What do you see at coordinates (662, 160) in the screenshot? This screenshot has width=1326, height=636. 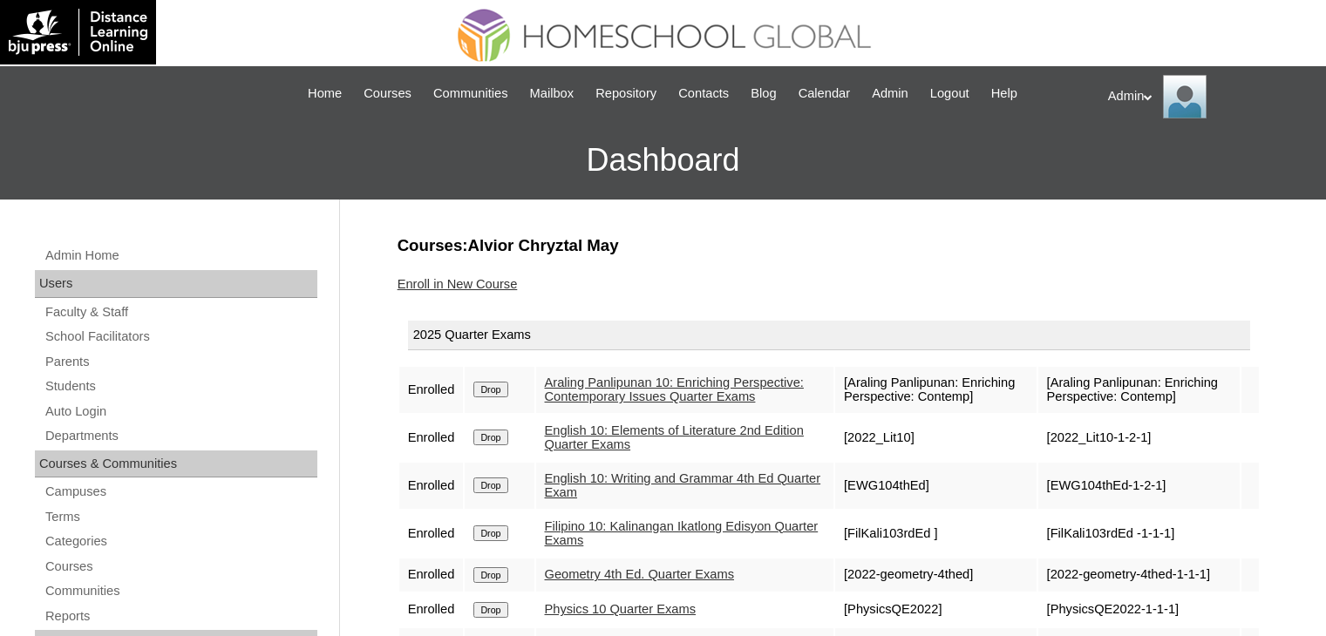 I see `h3: Dashboard` at bounding box center [662, 160].